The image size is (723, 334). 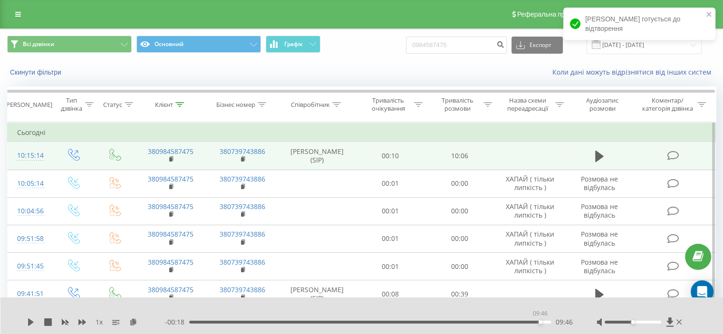 What do you see at coordinates (177, 322) in the screenshot?
I see `span: - 00:18` at bounding box center [177, 322].